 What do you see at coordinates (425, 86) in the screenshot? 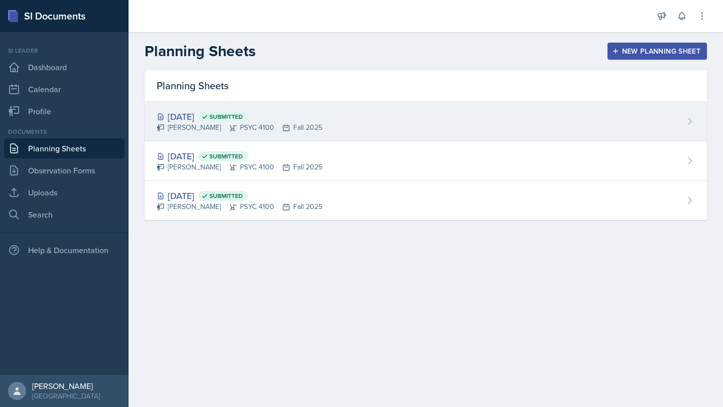
I see `div: Planning Sheets` at bounding box center [425, 86].